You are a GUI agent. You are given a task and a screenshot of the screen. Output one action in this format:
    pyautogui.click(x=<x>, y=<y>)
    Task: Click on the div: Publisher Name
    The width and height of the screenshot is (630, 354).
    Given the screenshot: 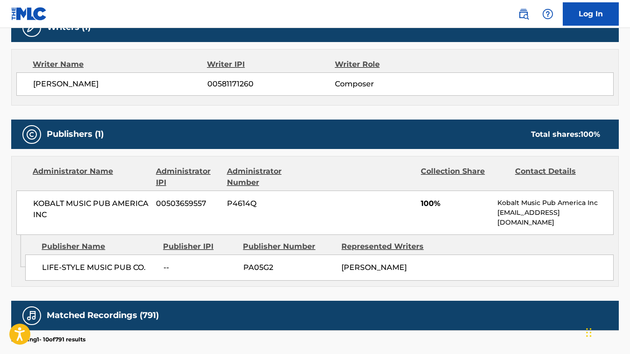 What is the action you would take?
    pyautogui.click(x=99, y=247)
    